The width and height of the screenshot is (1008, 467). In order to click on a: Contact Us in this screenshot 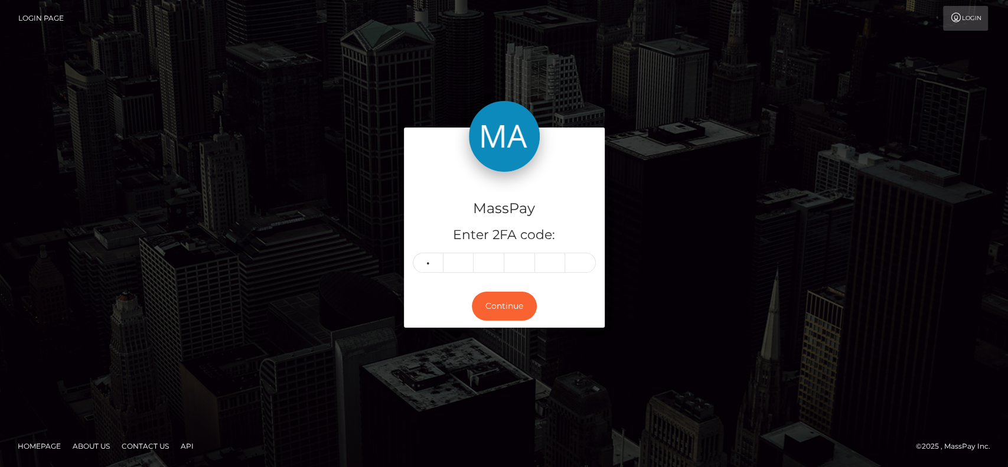, I will do `click(145, 446)`.